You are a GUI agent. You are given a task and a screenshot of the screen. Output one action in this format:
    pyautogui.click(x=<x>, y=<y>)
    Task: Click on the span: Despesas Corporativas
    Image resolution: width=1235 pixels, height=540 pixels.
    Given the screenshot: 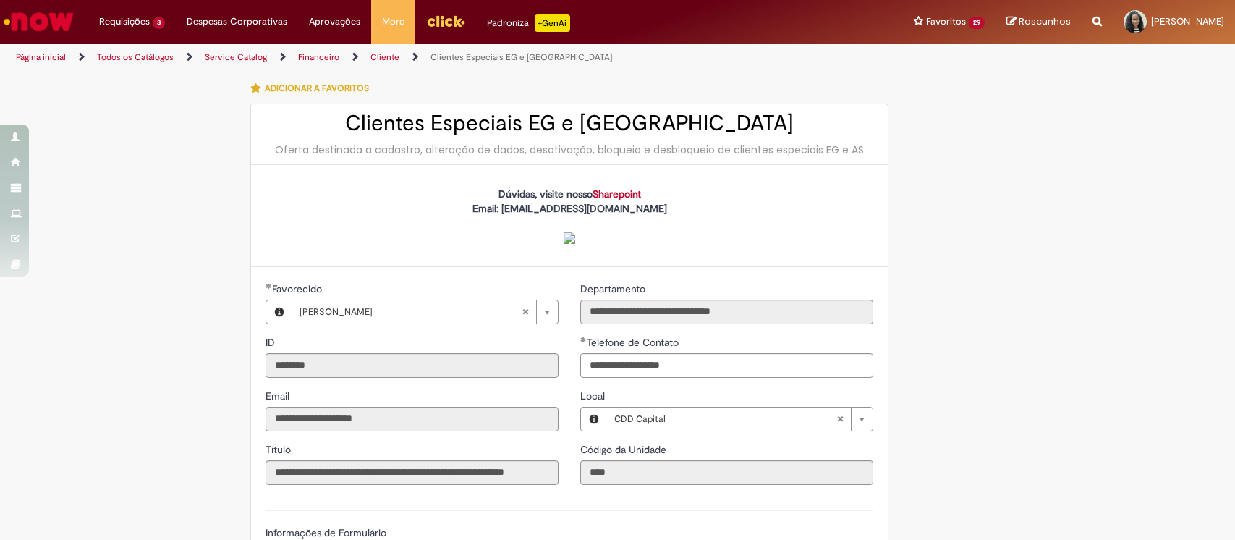 What is the action you would take?
    pyautogui.click(x=237, y=22)
    